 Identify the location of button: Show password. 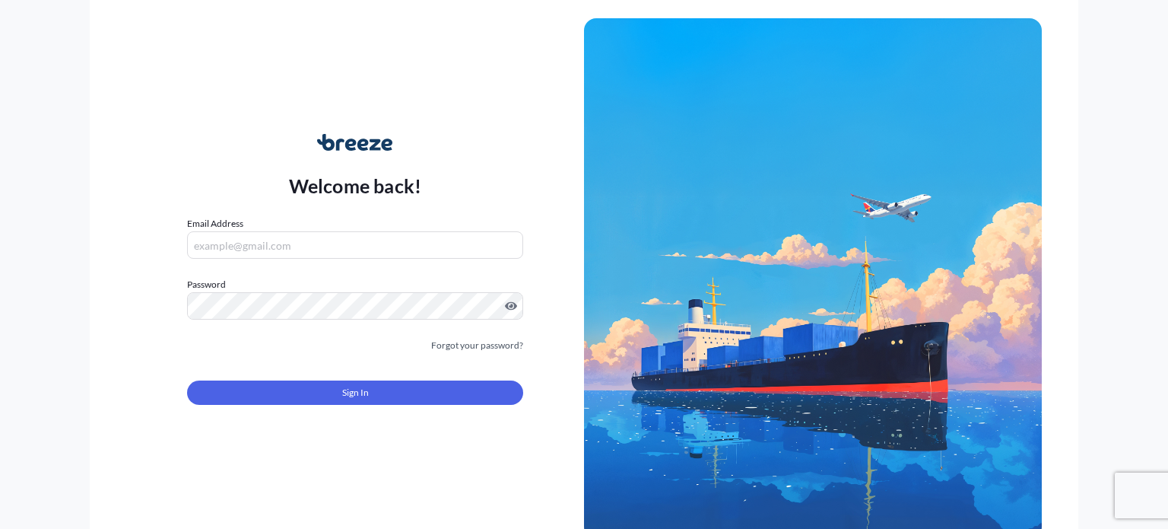
(511, 306).